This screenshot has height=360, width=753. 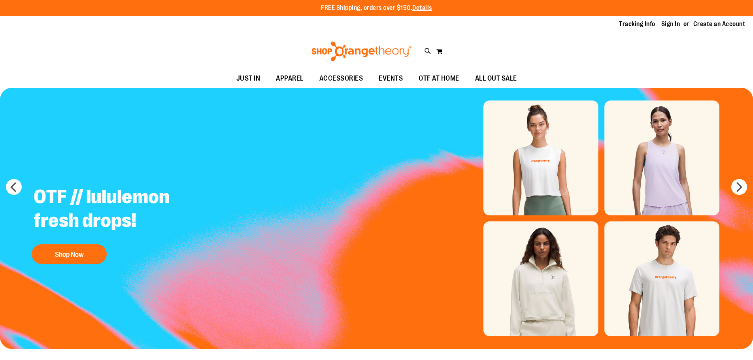 What do you see at coordinates (376, 8) in the screenshot?
I see `p: FREE Shipping, orders over $150.` at bounding box center [376, 8].